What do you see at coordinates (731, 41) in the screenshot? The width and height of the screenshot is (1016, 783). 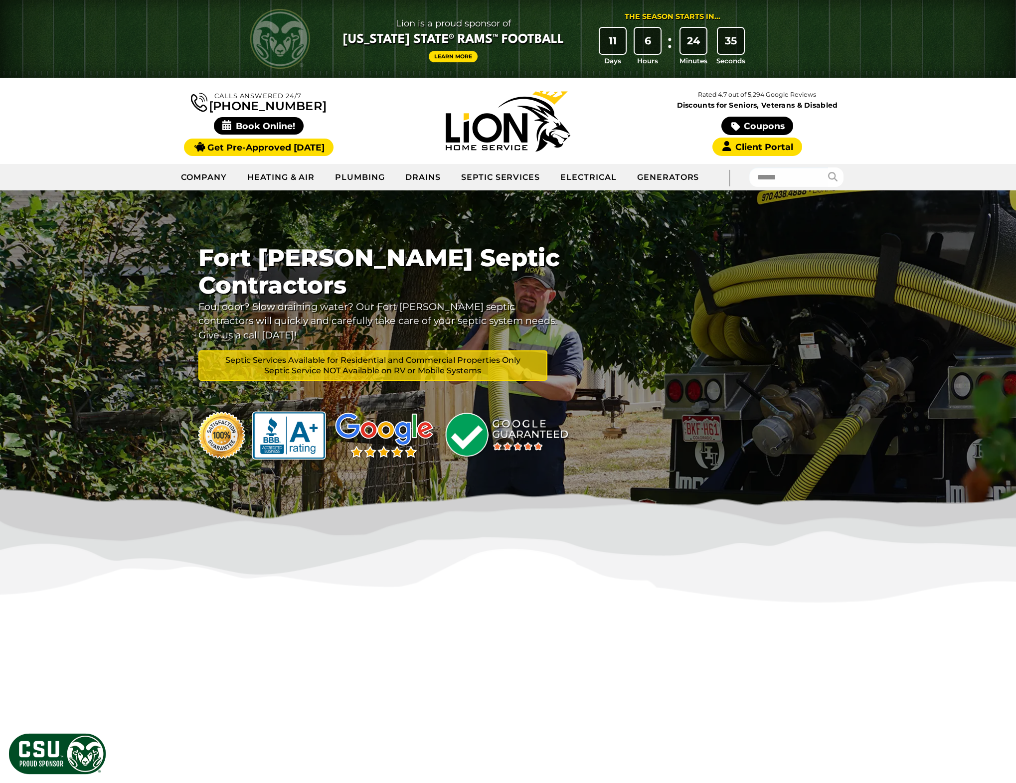 I see `div: 35` at bounding box center [731, 41].